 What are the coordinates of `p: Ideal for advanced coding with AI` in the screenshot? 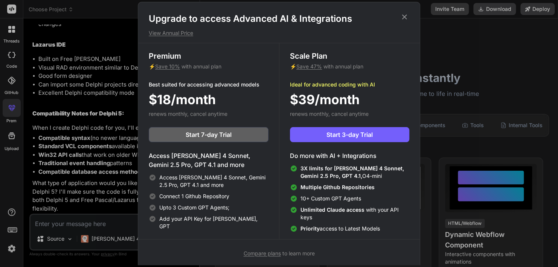 It's located at (349, 85).